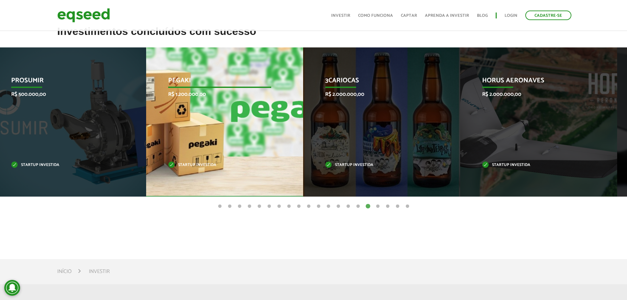 This screenshot has width=627, height=300. What do you see at coordinates (63, 94) in the screenshot?
I see `p: R$ 500.000,00` at bounding box center [63, 94].